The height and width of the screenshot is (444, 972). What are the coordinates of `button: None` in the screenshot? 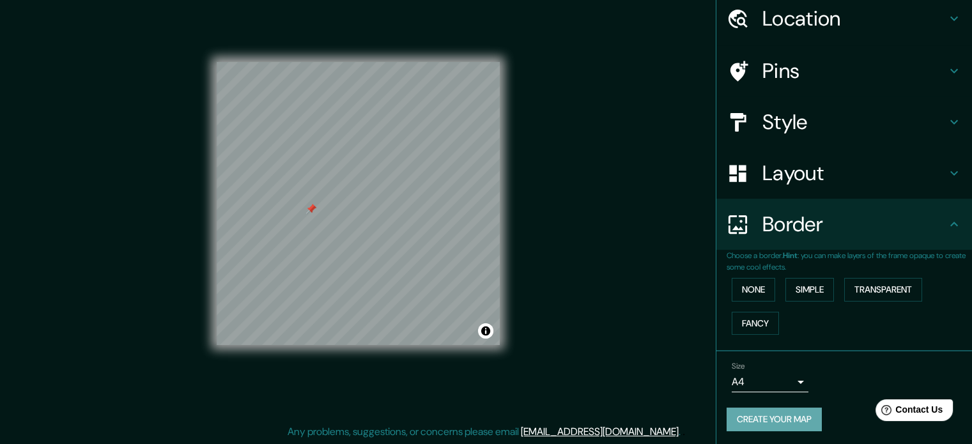 It's located at (753, 289).